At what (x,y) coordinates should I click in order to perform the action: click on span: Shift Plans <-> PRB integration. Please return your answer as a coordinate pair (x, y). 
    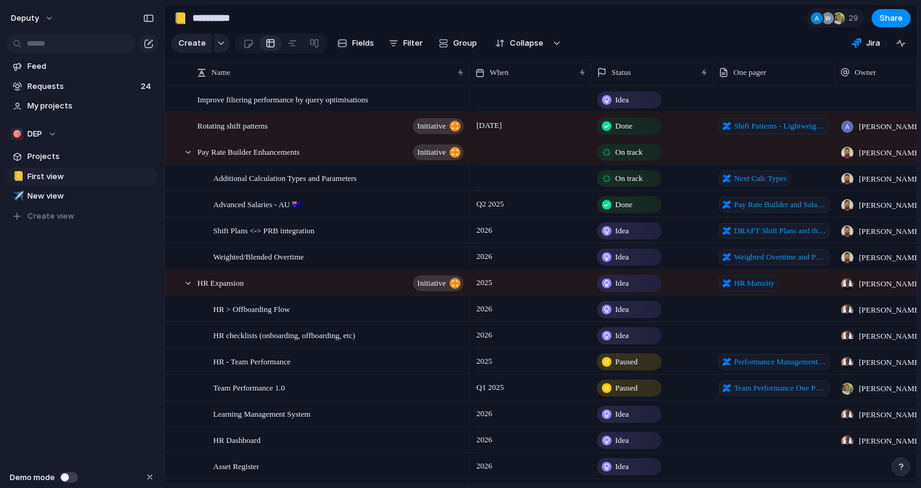
    Looking at the image, I should click on (264, 230).